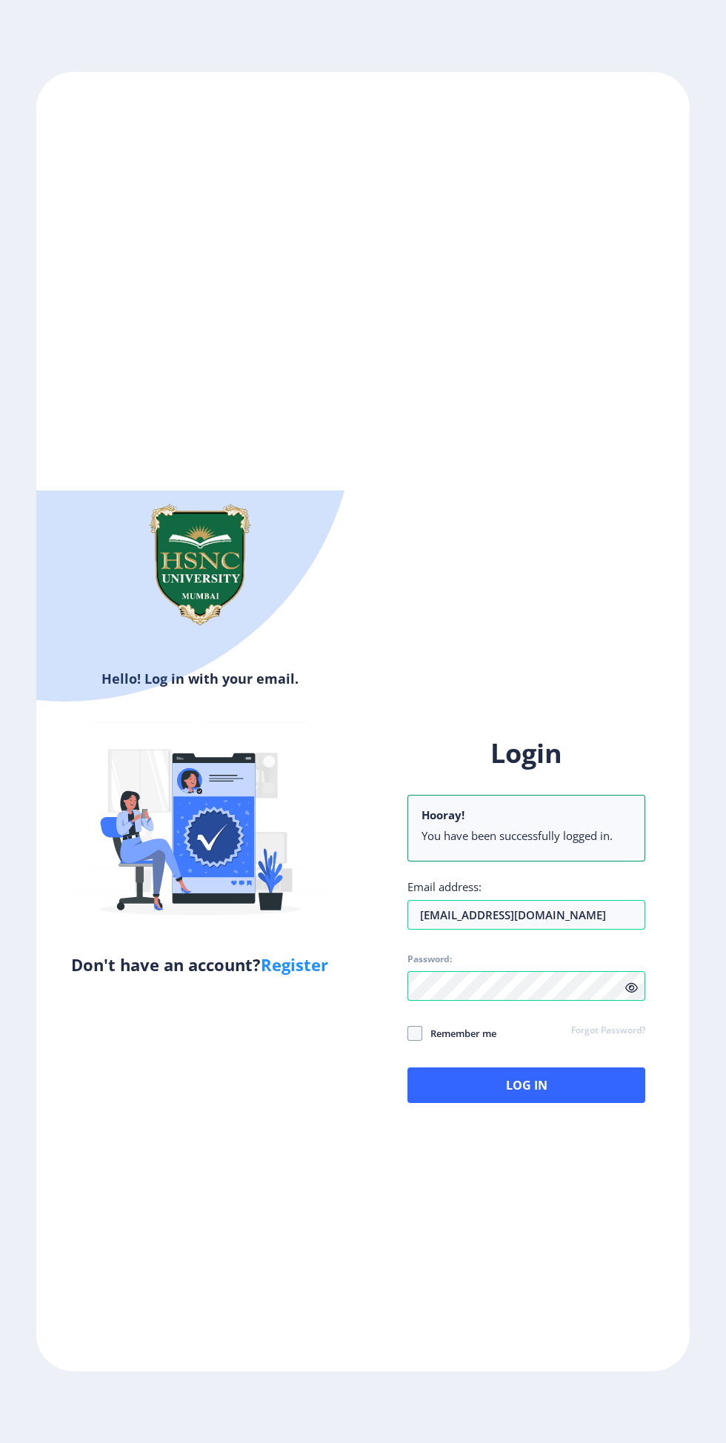  Describe the element at coordinates (294, 964) in the screenshot. I see `a: Register` at that location.